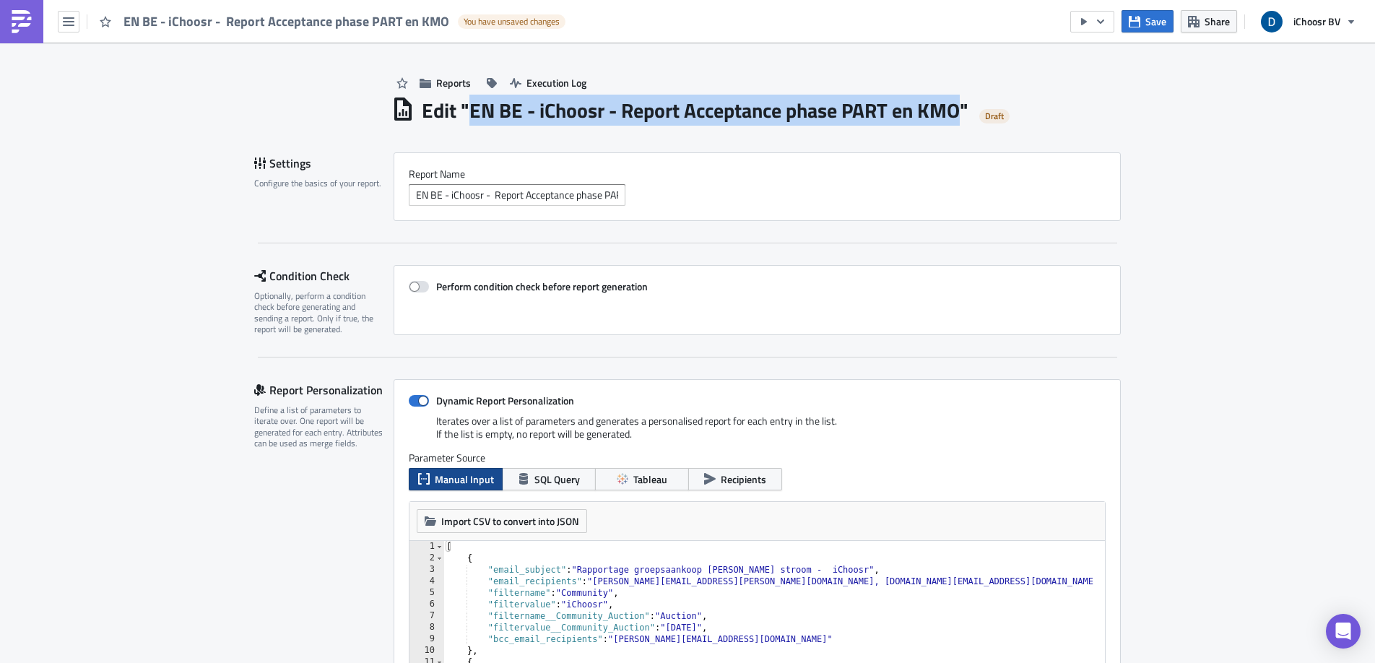  What do you see at coordinates (542, 286) in the screenshot?
I see `strong: Perform condition check before report generation` at bounding box center [542, 286].